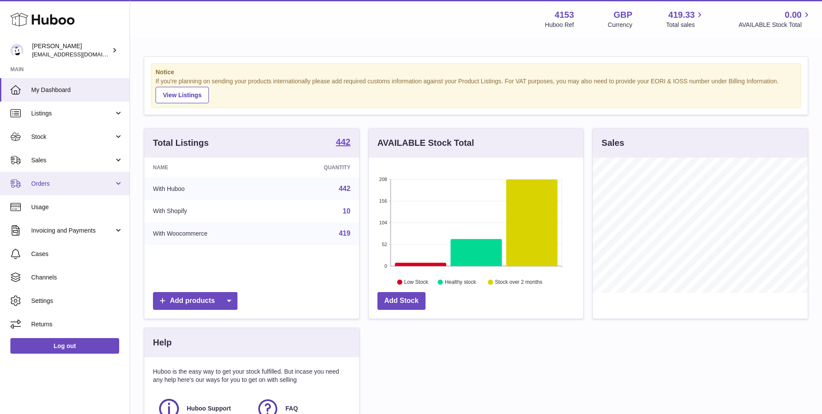 This screenshot has height=414, width=822. Describe the element at coordinates (65, 345) in the screenshot. I see `a: Log out` at that location.